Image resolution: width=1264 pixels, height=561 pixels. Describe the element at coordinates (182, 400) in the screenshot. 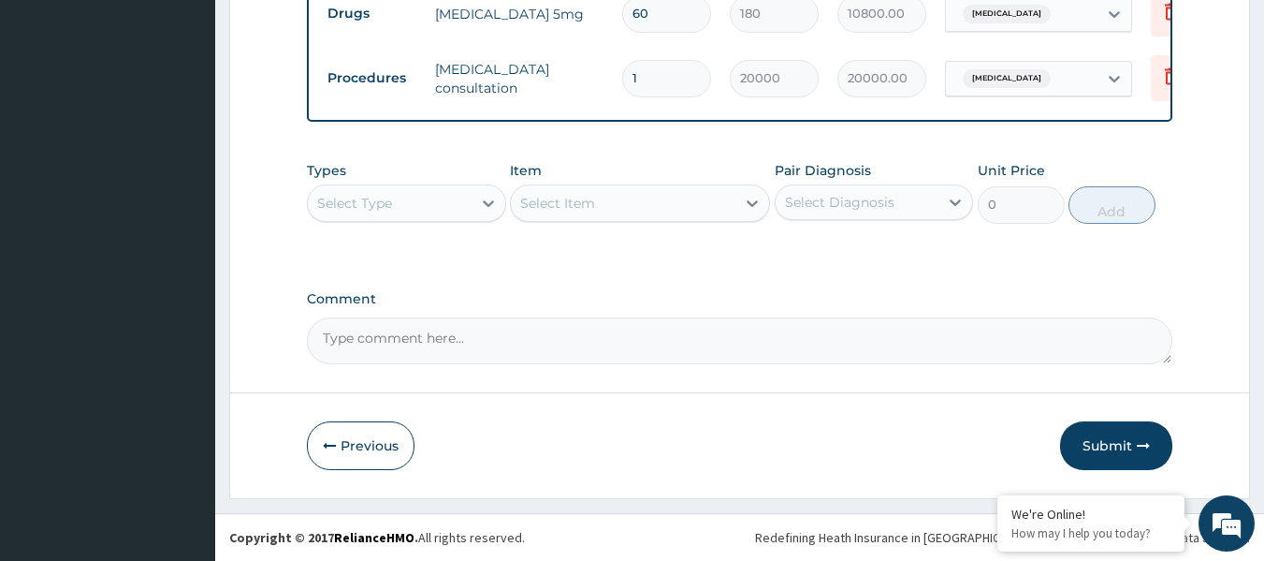

I see `textarea: Type your message and hit 'Enter'` at that location.